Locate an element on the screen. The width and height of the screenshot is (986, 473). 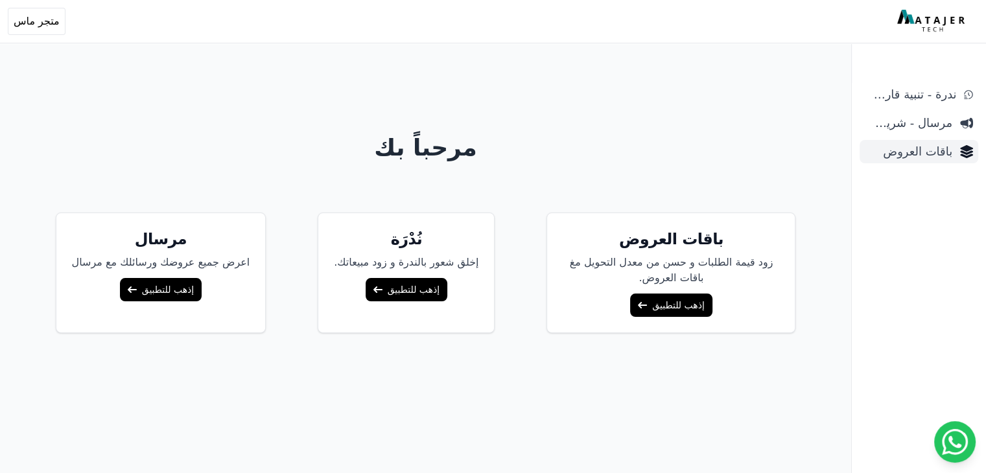
span: باقات العروض is located at coordinates (909, 152).